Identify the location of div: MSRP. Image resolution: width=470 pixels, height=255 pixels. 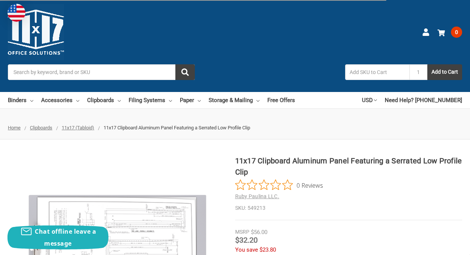
(242, 232).